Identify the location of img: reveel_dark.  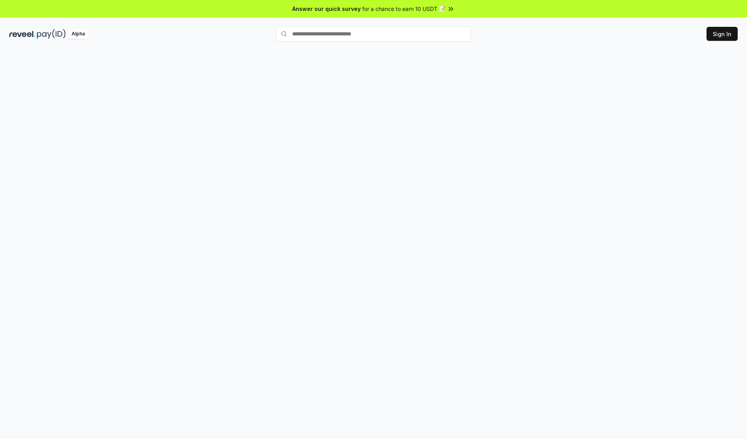
(22, 34).